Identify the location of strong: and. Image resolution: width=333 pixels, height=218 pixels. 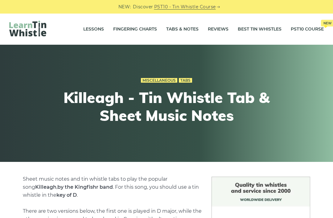
(85, 187).